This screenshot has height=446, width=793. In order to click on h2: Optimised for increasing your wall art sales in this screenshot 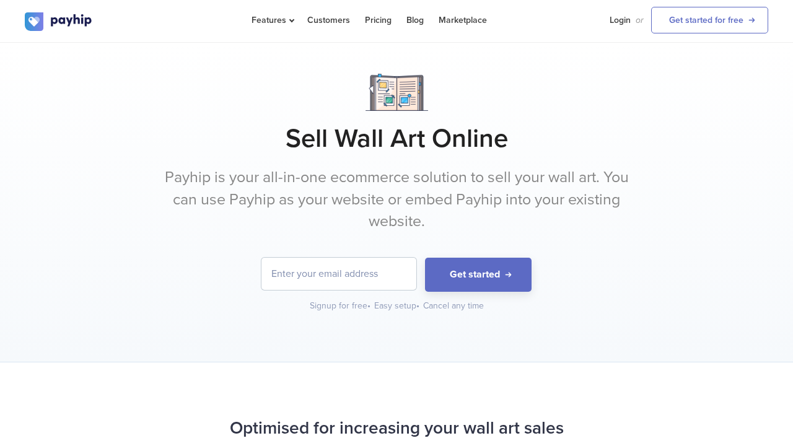, I will do `click(397, 428)`.